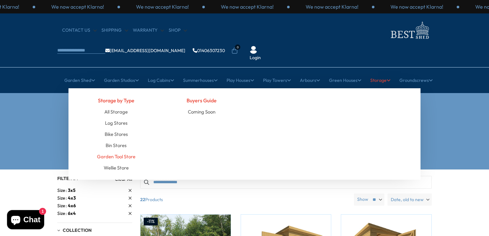  What do you see at coordinates (238, 47) in the screenshot?
I see `span: 0` at bounding box center [238, 47].